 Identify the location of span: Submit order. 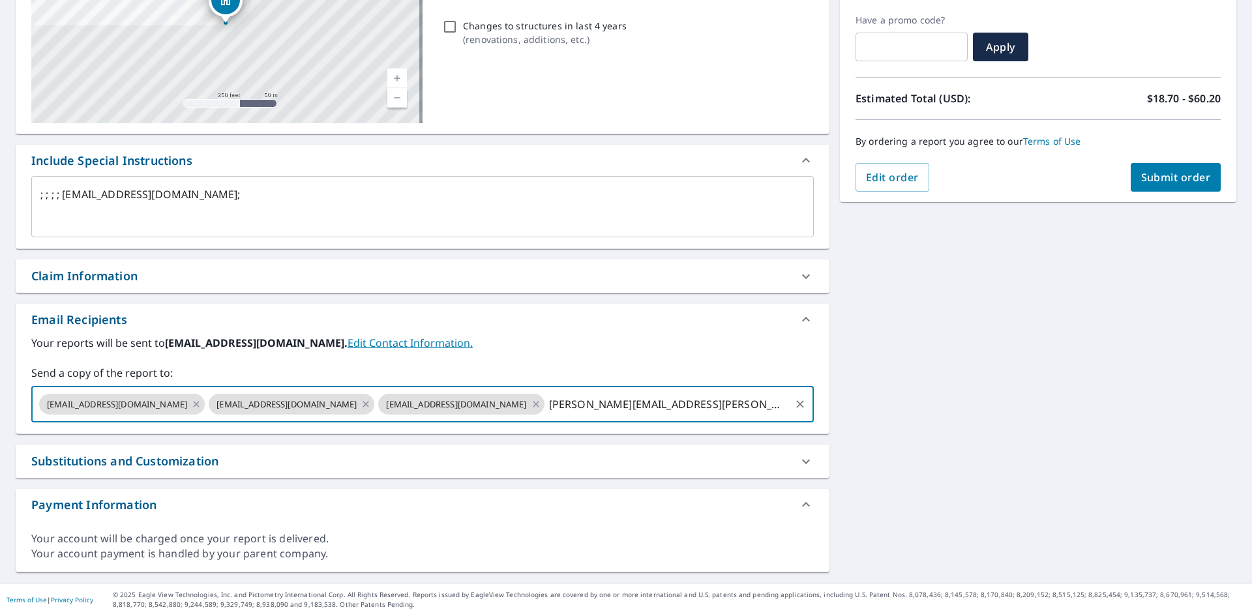
(1176, 177).